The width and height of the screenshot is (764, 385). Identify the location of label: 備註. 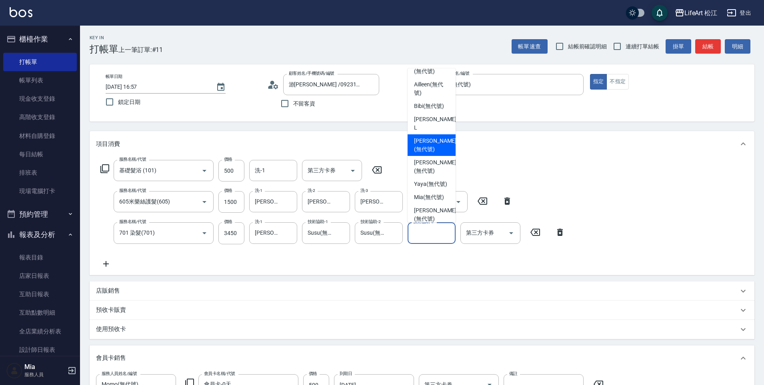
(513, 374).